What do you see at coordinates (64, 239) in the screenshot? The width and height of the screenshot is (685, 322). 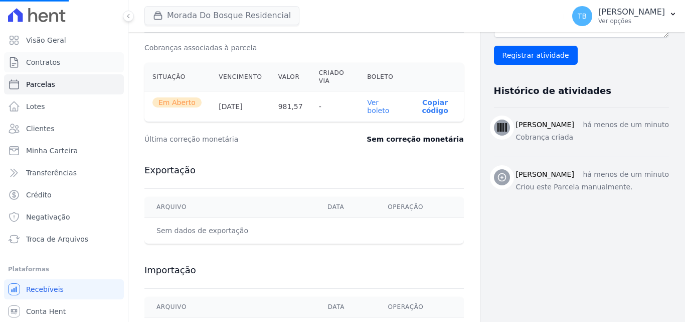 I see `a: Troca de Arquivos` at bounding box center [64, 239].